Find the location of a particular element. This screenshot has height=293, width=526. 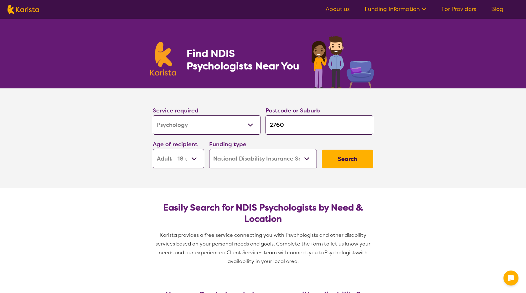

button: Search is located at coordinates (347, 159).